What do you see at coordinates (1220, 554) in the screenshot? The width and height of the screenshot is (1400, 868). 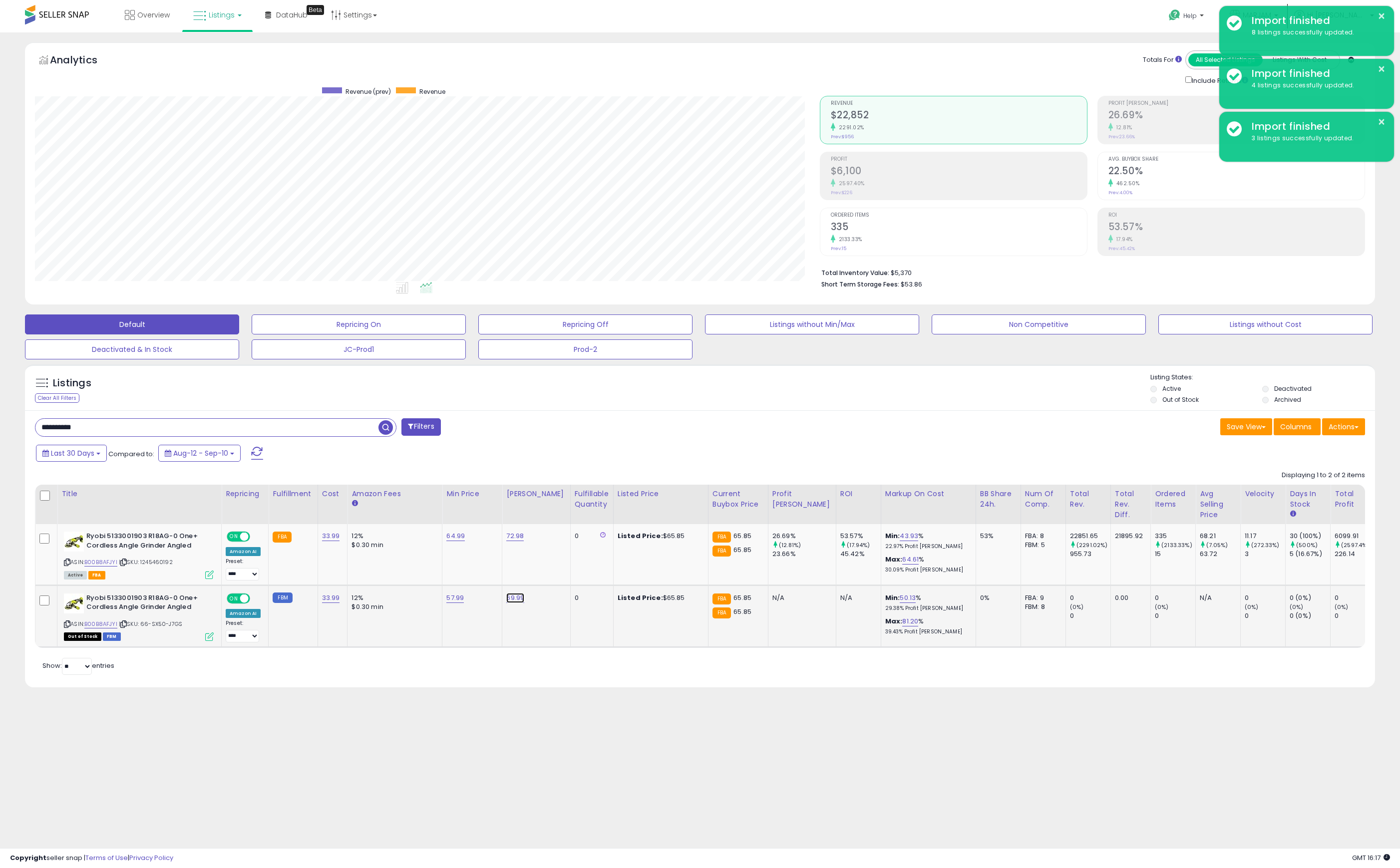 I see `div: 63.72` at bounding box center [1220, 554].